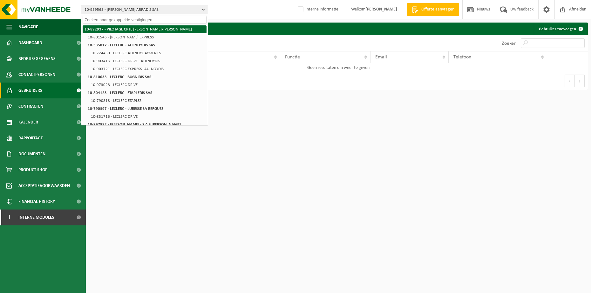 The image size is (591, 293). What do you see at coordinates (438, 10) in the screenshot?
I see `span: Offerte aanvragen` at bounding box center [438, 10].